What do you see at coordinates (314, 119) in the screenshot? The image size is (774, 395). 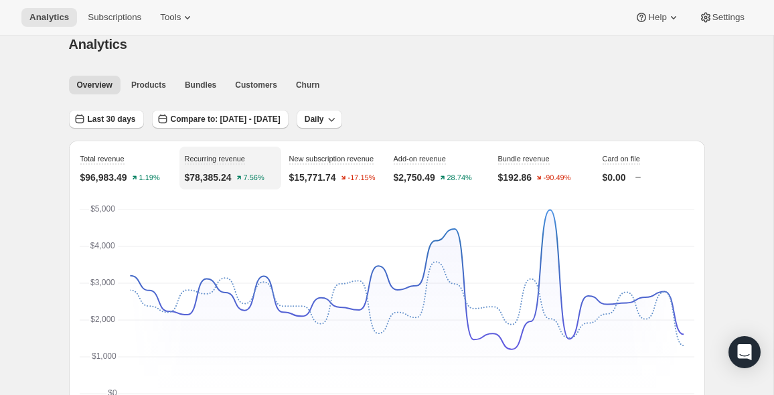 I see `span: Daily` at bounding box center [314, 119].